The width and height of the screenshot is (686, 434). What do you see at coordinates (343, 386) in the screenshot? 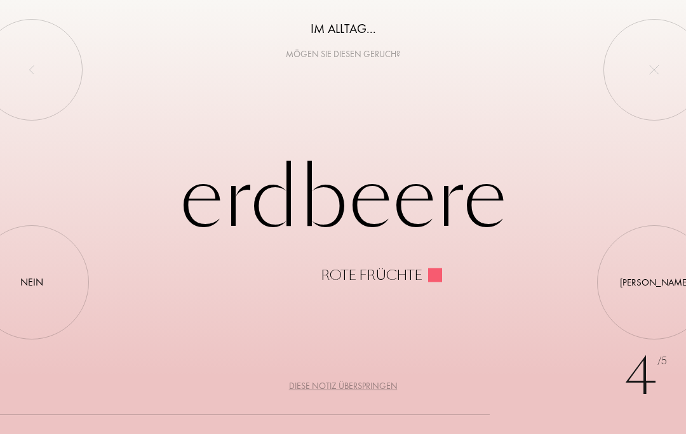
I see `div: Diese Notiz überspringen` at bounding box center [343, 386].